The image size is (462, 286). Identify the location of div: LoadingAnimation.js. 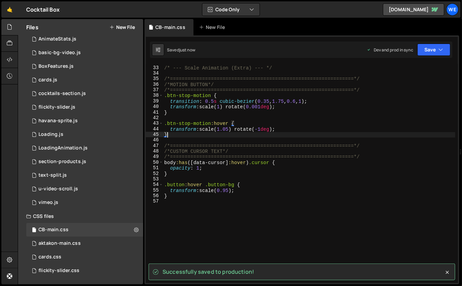
(63, 148).